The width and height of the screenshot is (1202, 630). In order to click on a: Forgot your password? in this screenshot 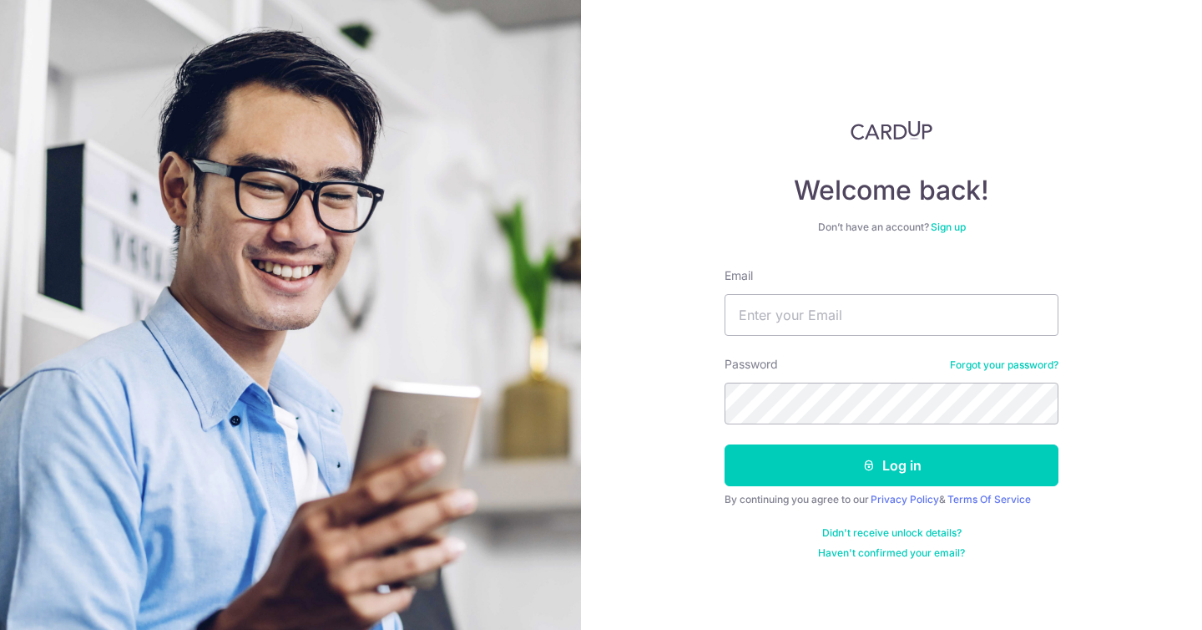, I will do `click(1005, 365)`.